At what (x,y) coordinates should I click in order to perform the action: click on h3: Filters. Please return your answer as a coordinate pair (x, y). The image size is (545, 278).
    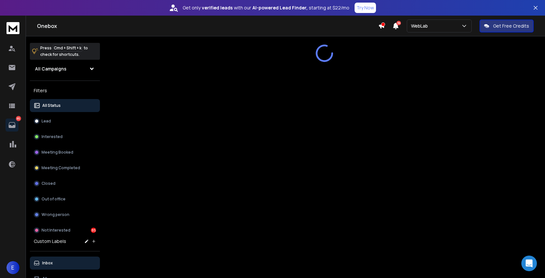
    Looking at the image, I should click on (65, 90).